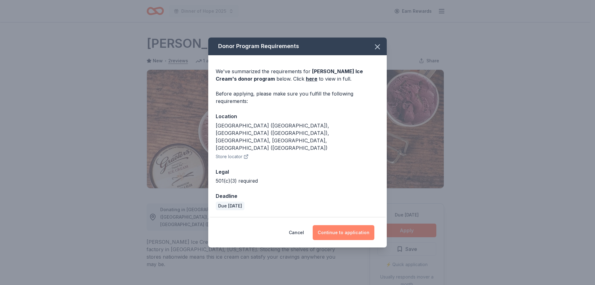 The image size is (595, 285). What do you see at coordinates (297, 75) in the screenshot?
I see `div: We've summarized the requirements for below. Click to view in full.` at bounding box center [297, 75].